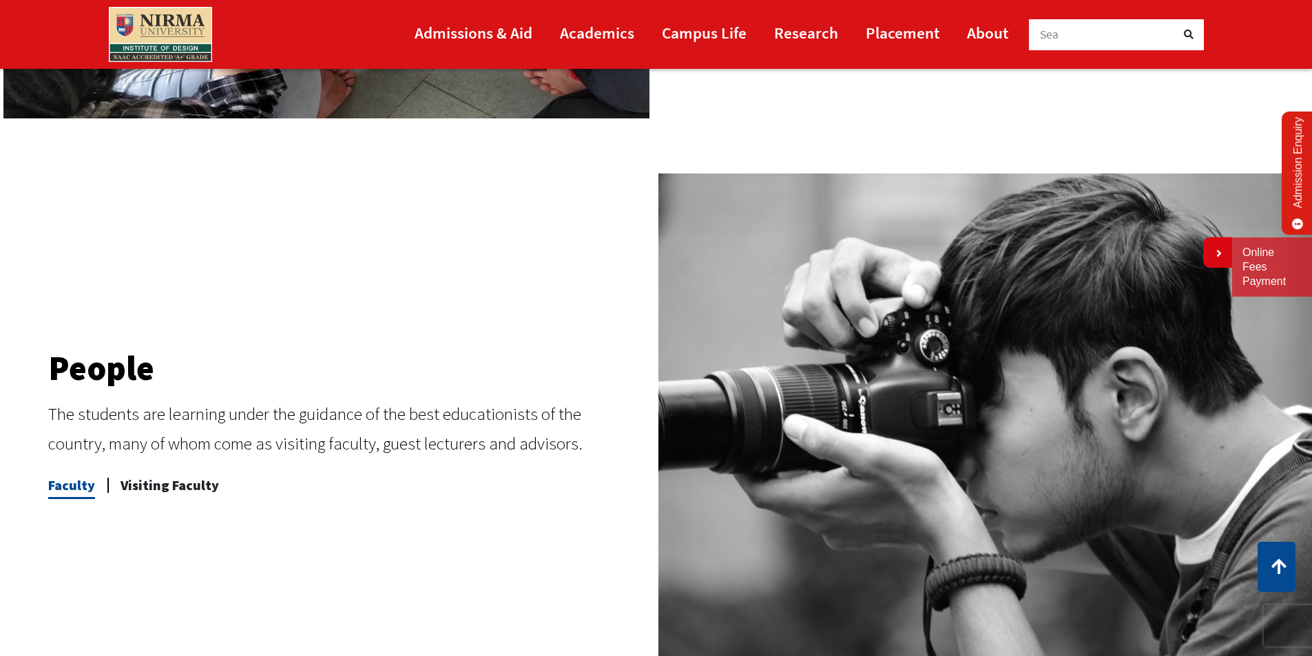  I want to click on a: Visiting Faculty, so click(169, 486).